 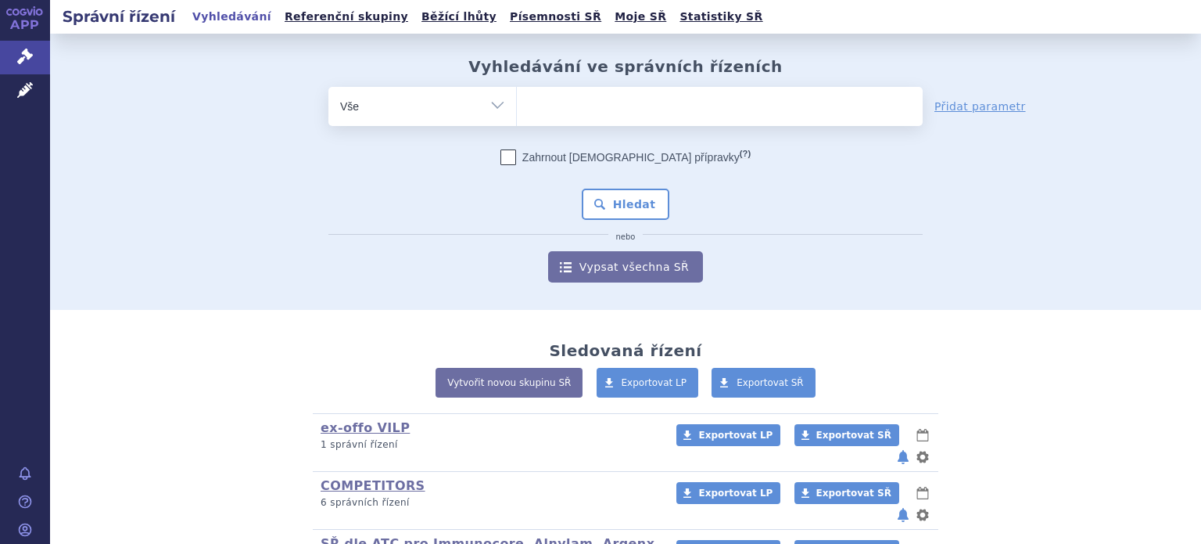 What do you see at coordinates (641, 16) in the screenshot?
I see `a: Moje SŘ` at bounding box center [641, 16].